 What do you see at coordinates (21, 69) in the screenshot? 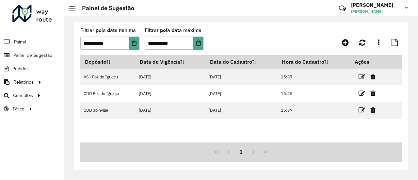
I see `span: Pedidos` at bounding box center [21, 69].